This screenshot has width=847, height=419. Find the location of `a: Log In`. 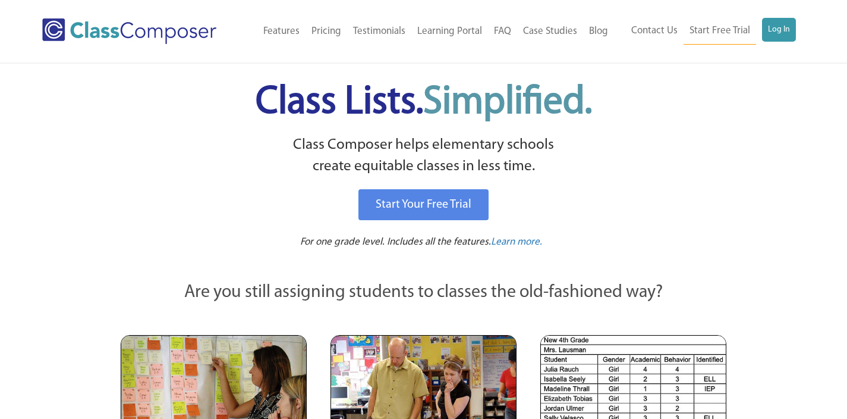

a: Log In is located at coordinates (779, 30).